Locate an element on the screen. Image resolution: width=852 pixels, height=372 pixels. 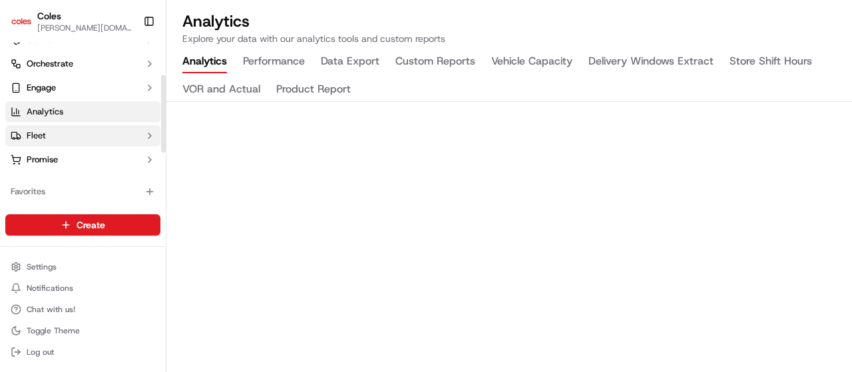
button: Custom Reports is located at coordinates (435, 62).